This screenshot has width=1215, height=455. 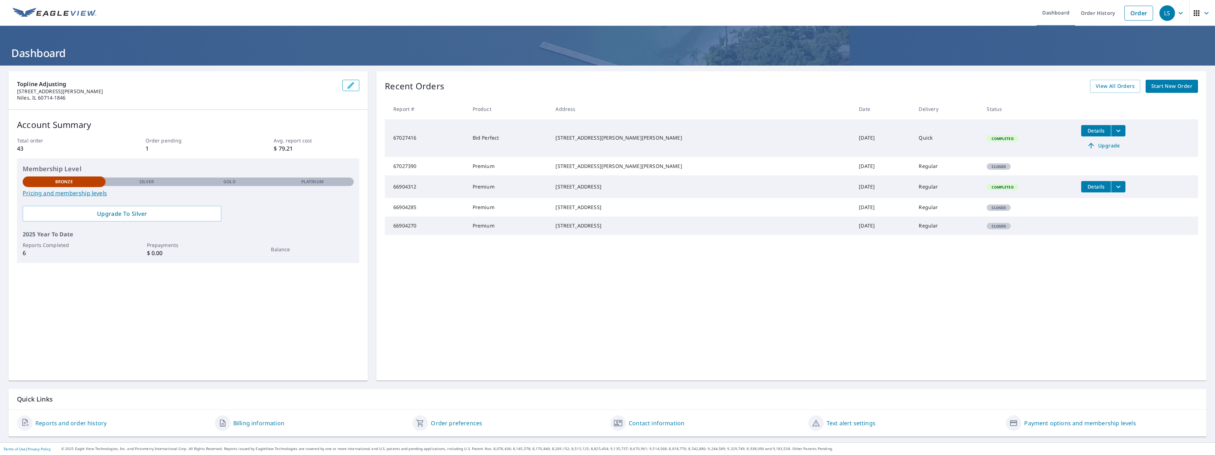 What do you see at coordinates (1167, 13) in the screenshot?
I see `div: LS` at bounding box center [1167, 13].